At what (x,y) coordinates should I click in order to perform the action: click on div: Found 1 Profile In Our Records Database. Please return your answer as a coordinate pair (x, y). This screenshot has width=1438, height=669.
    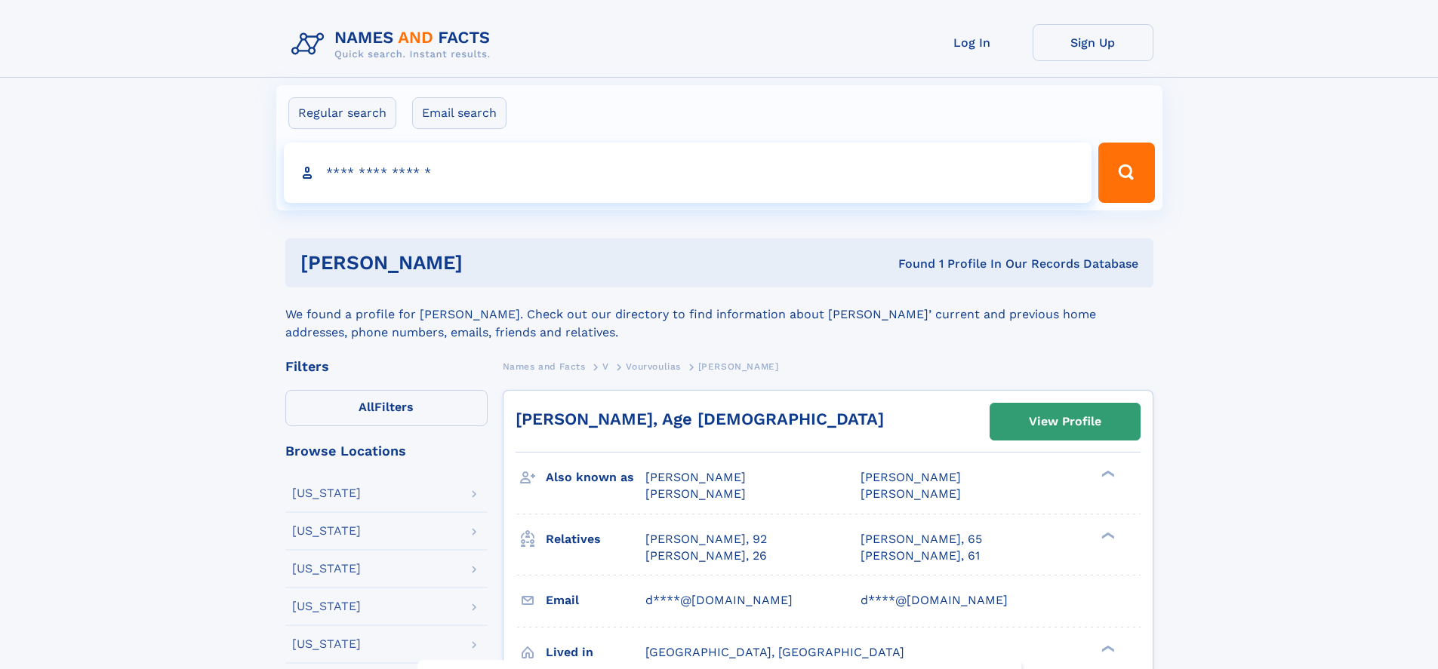
    Looking at the image, I should click on (909, 264).